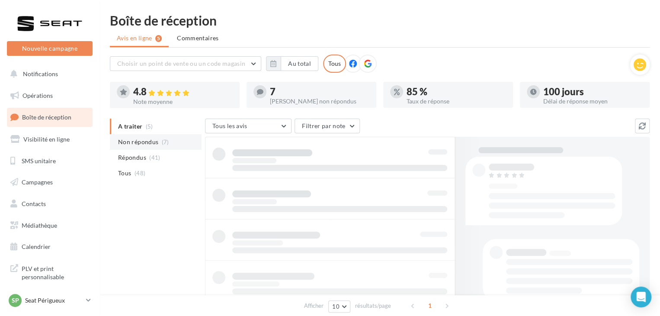  I want to click on span: Campagnes DataOnDemand, so click(55, 301).